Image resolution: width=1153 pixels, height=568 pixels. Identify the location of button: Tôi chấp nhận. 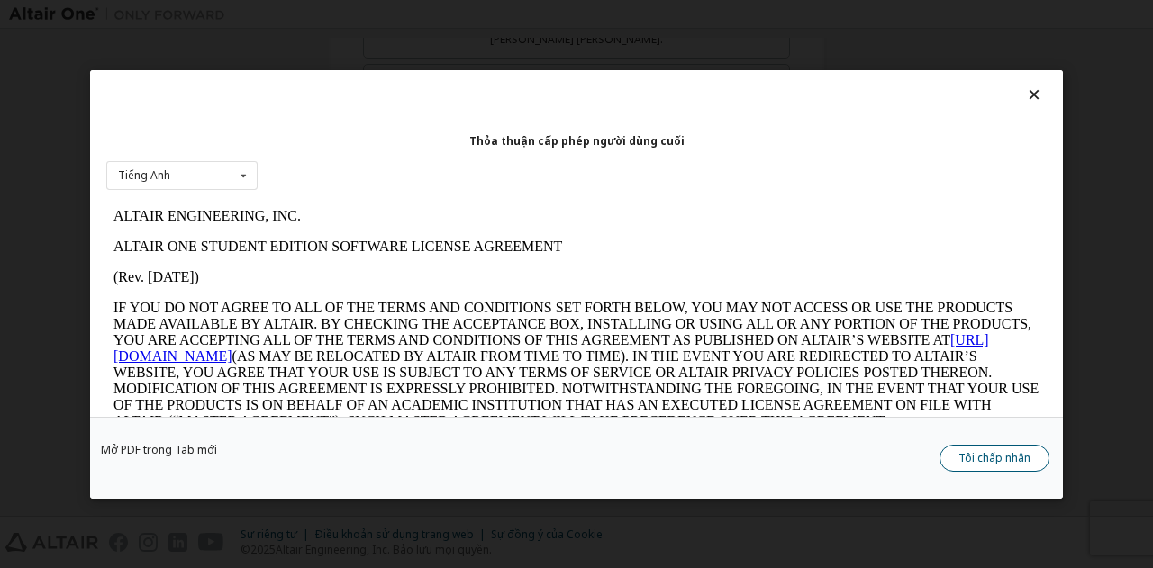
(995, 458).